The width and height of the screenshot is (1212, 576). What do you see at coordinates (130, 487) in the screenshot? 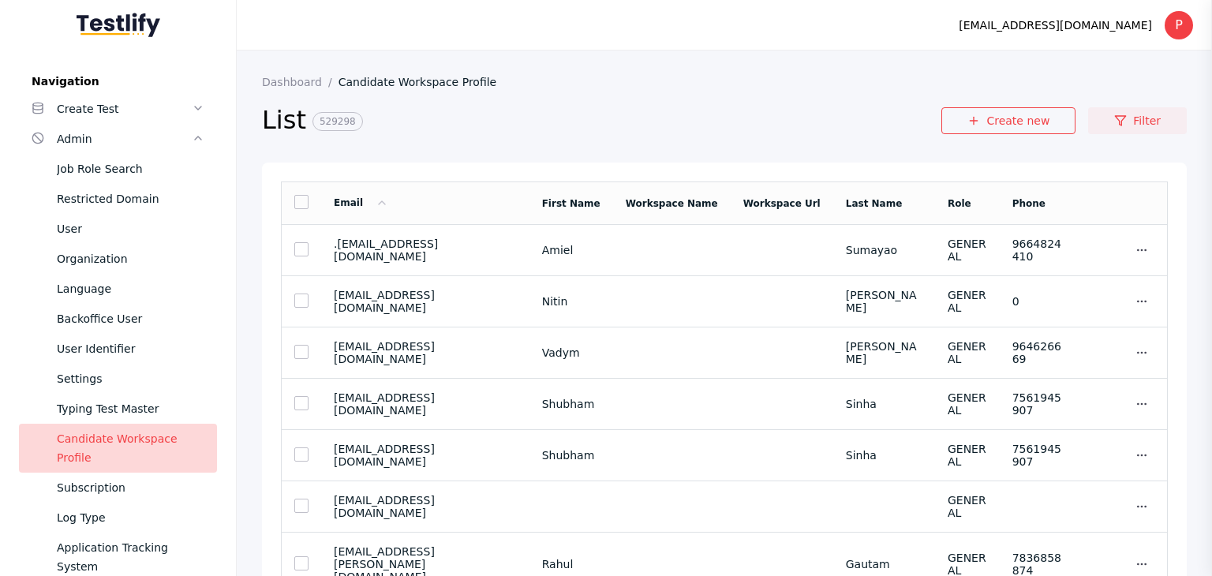
I see `div: Subscription` at bounding box center [130, 487].